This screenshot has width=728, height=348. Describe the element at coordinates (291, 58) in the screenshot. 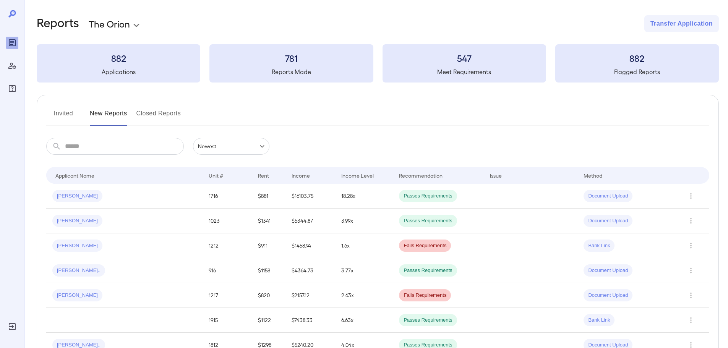

I see `h3: 781` at that location.